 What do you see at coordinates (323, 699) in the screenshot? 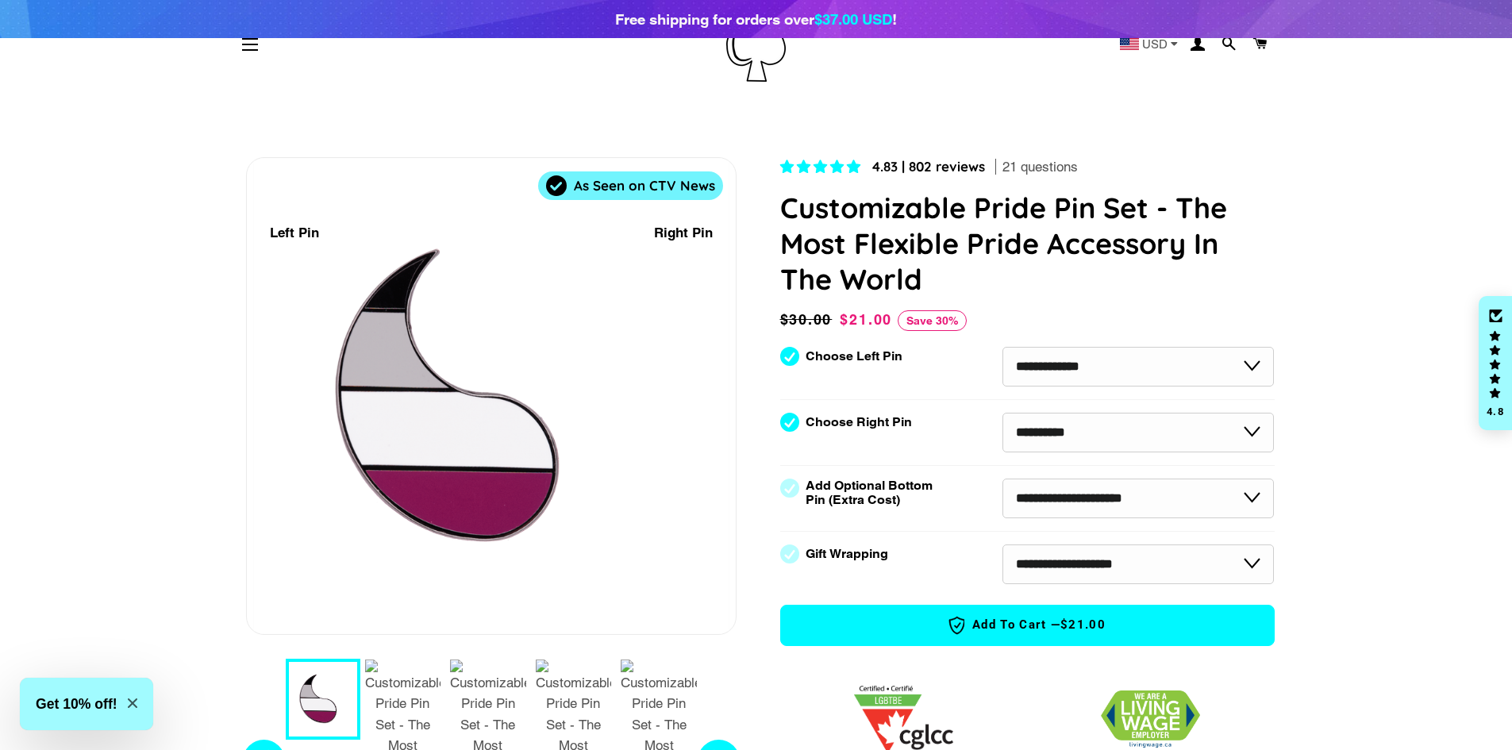
I see `button: 1 / 7` at bounding box center [323, 699].